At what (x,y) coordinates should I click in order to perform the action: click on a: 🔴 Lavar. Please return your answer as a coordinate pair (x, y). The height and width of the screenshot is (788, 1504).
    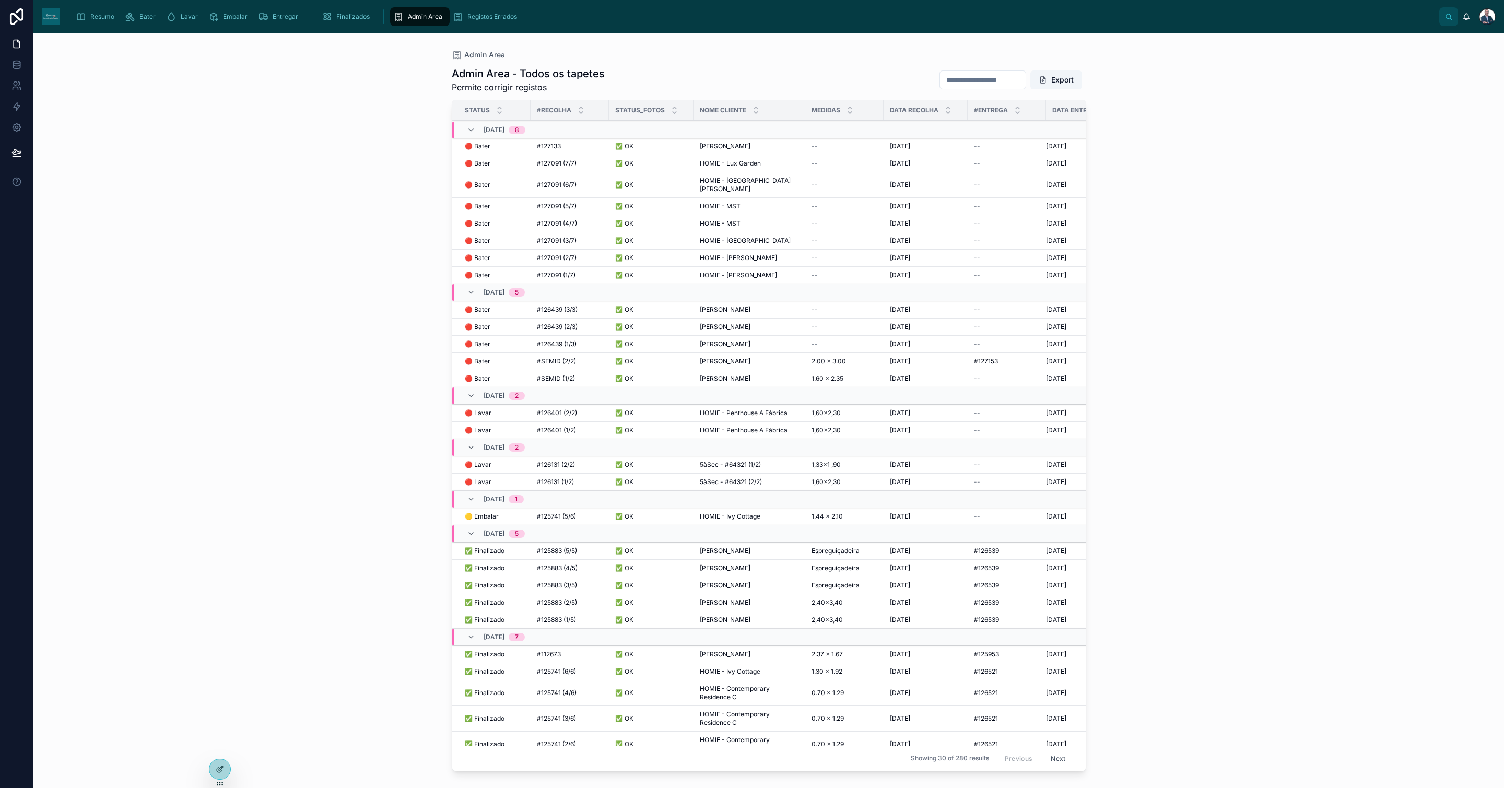
    Looking at the image, I should click on (494, 430).